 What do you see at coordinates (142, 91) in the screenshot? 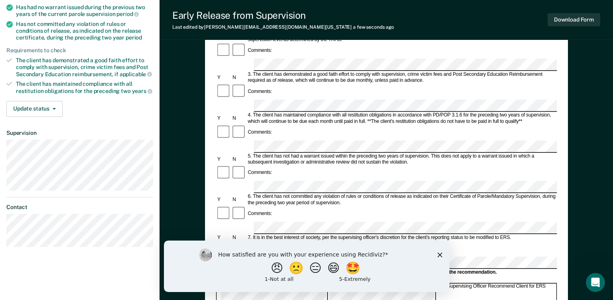
I see `span: years` at bounding box center [142, 91].